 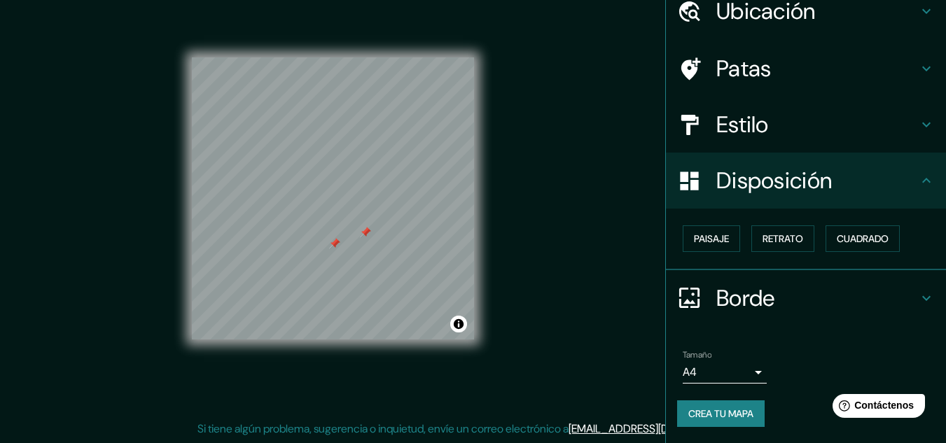 What do you see at coordinates (806, 181) in the screenshot?
I see `div: Disposición` at bounding box center [806, 181].